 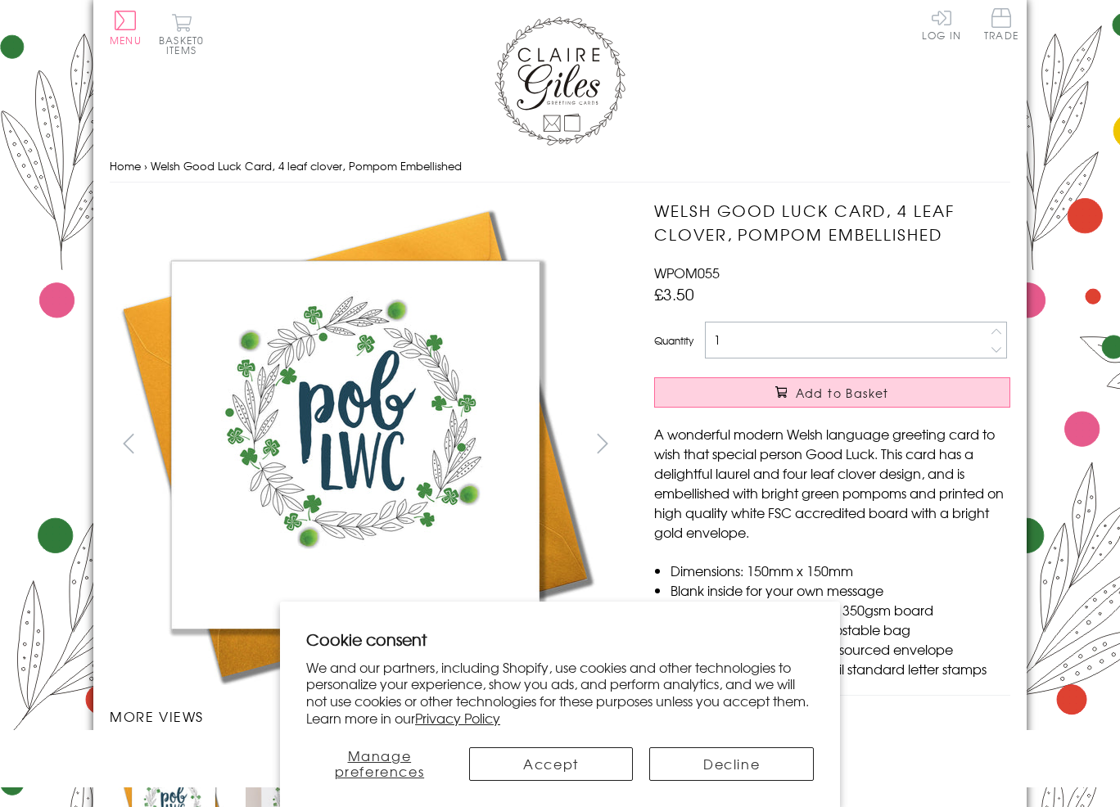 What do you see at coordinates (125, 165) in the screenshot?
I see `a: Home` at bounding box center [125, 165].